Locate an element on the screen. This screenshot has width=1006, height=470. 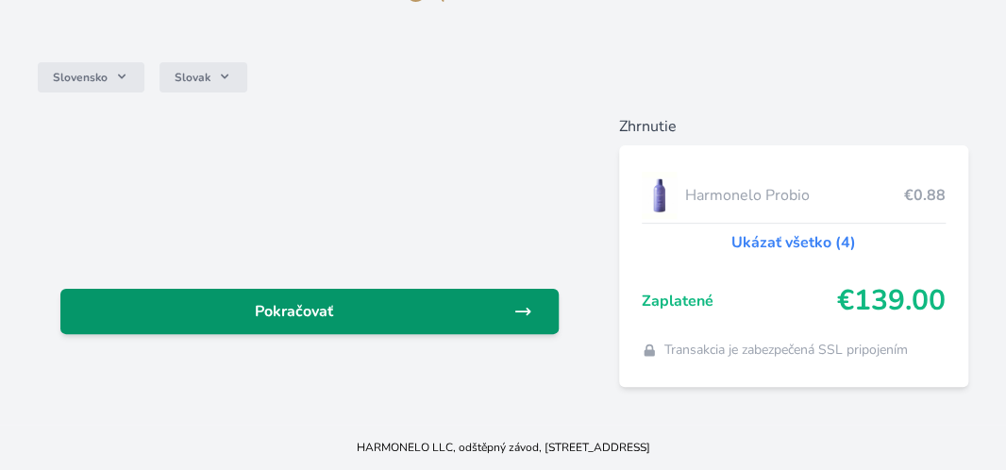
span: Harmonelo Probio is located at coordinates (794, 195).